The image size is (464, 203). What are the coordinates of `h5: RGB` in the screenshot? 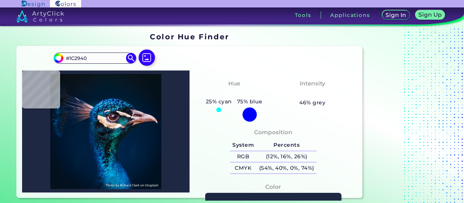 It's located at (243, 157).